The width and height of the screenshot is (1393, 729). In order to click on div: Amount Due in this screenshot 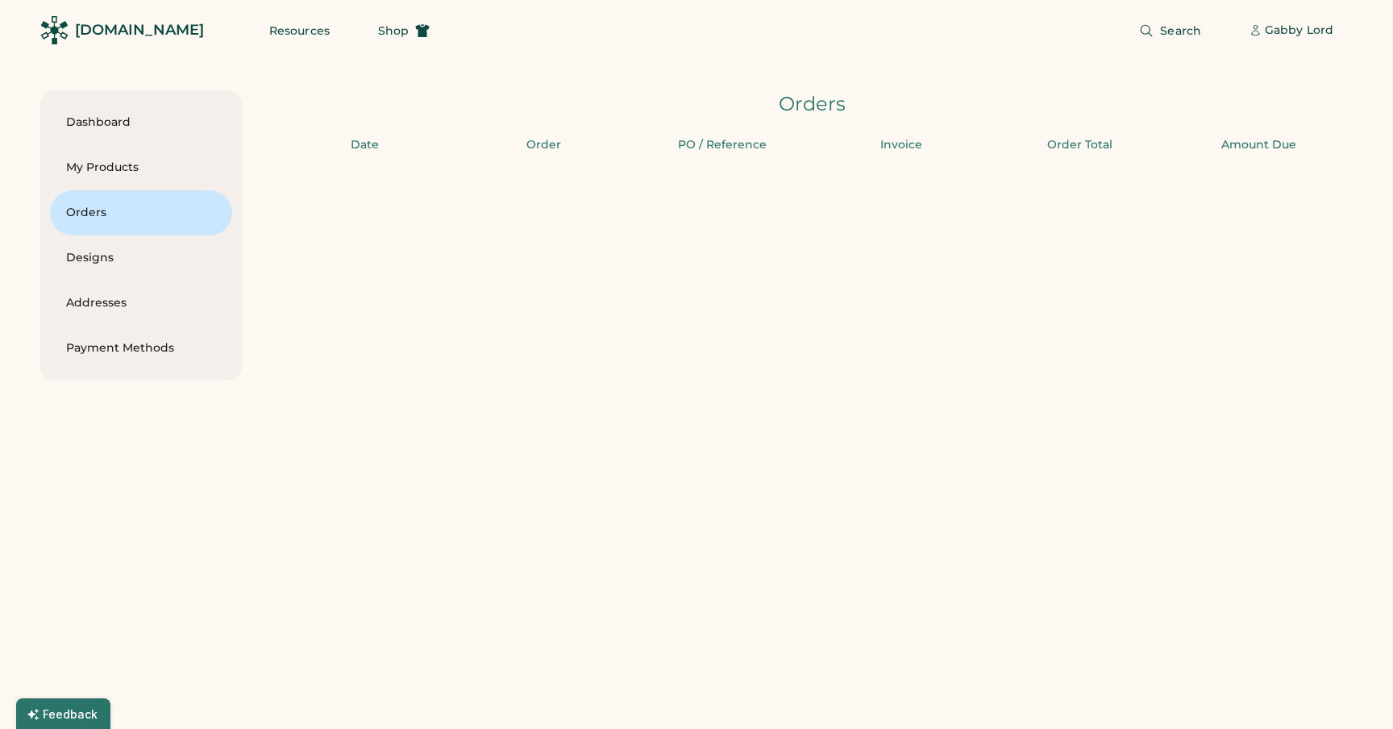, I will do `click(1258, 145)`.